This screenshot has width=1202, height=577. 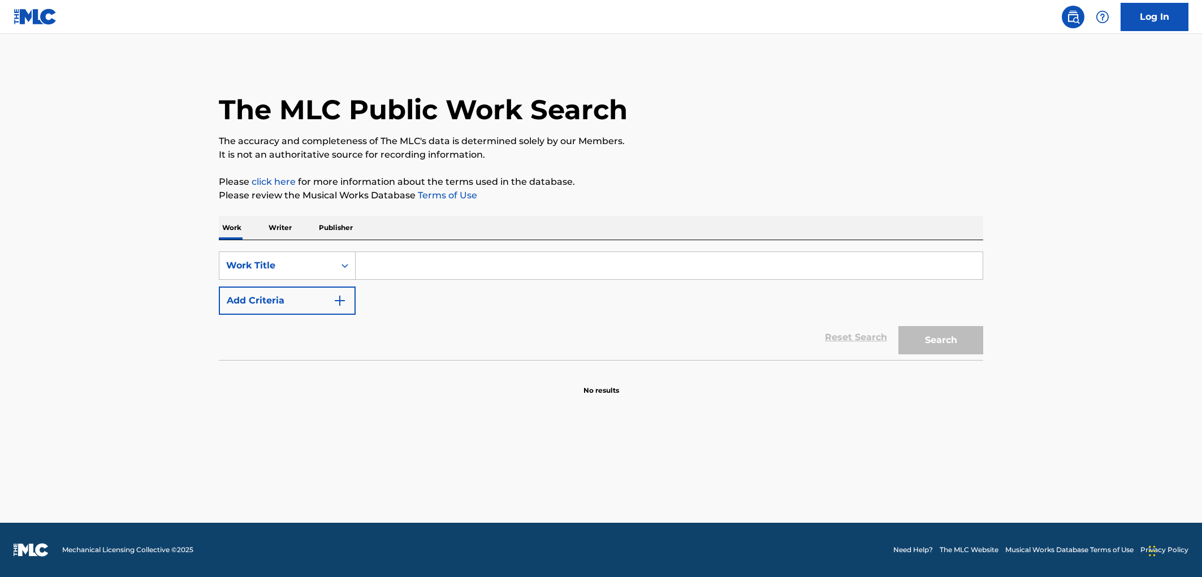 I want to click on p: Work, so click(x=232, y=228).